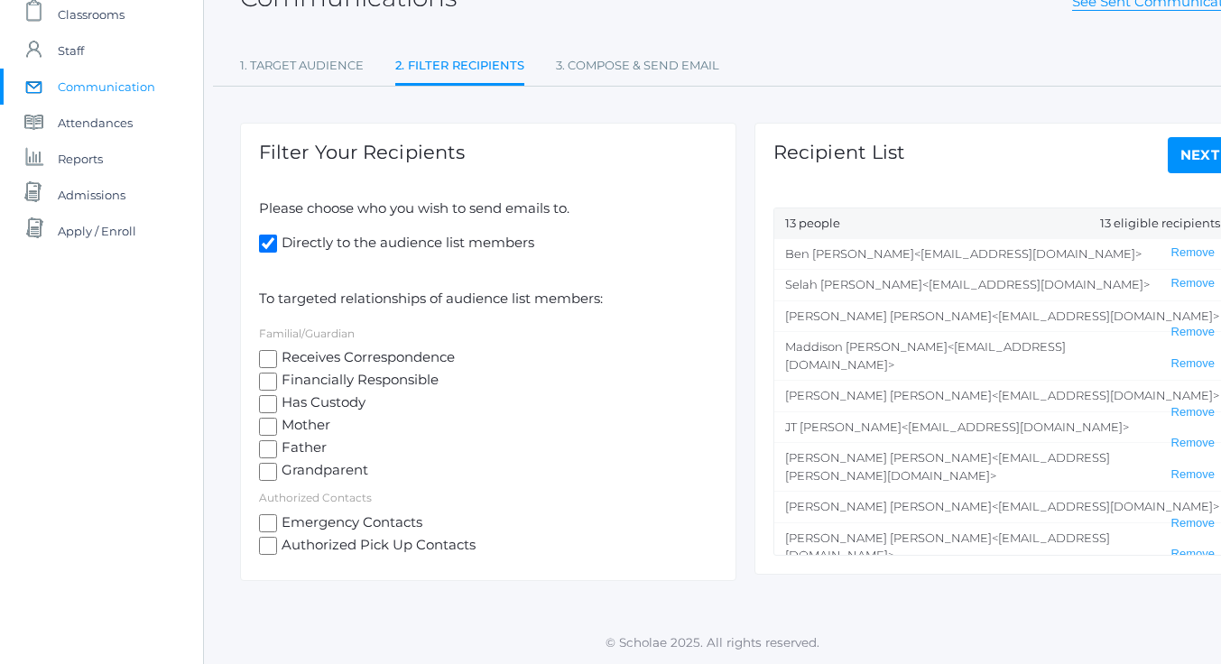 The image size is (1221, 664). I want to click on label: Familial/Guardian, so click(307, 333).